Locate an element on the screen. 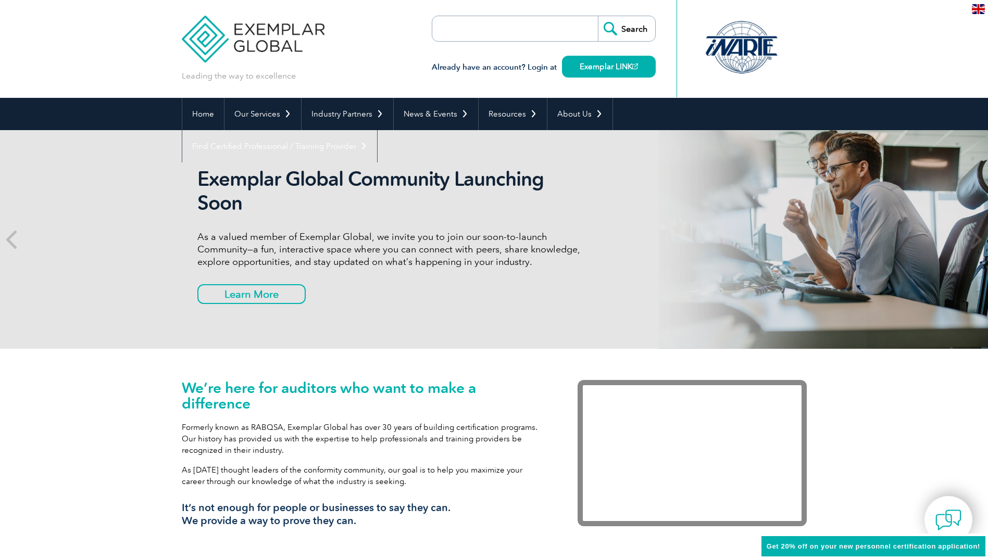 The width and height of the screenshot is (988, 559). h3: It’s not enough for people or businesses to say they can. We provide a way to prove they can. is located at coordinates (364, 514).